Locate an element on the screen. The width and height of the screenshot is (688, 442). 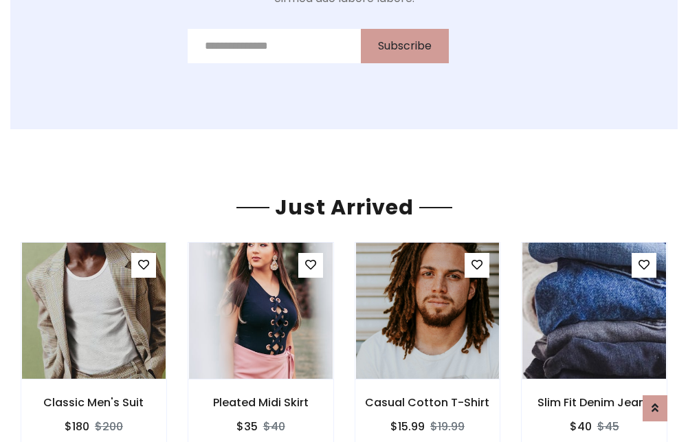
h6: $40 is located at coordinates (581, 426).